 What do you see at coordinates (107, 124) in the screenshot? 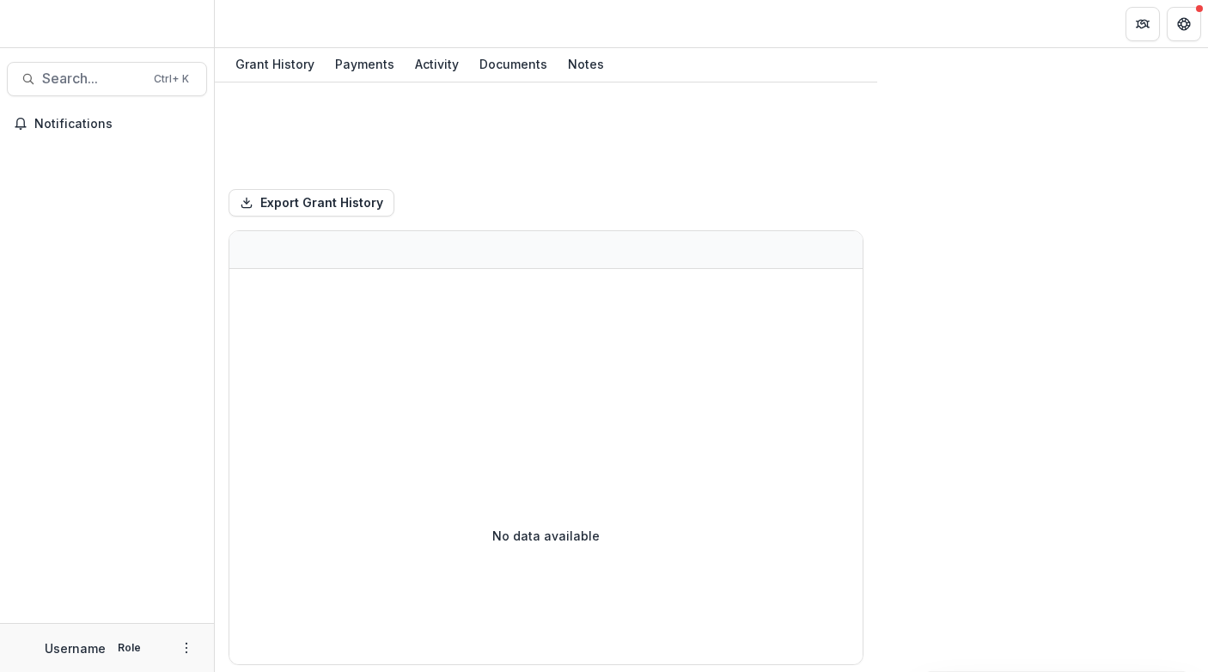
I see `button: Notifications` at bounding box center [107, 124].